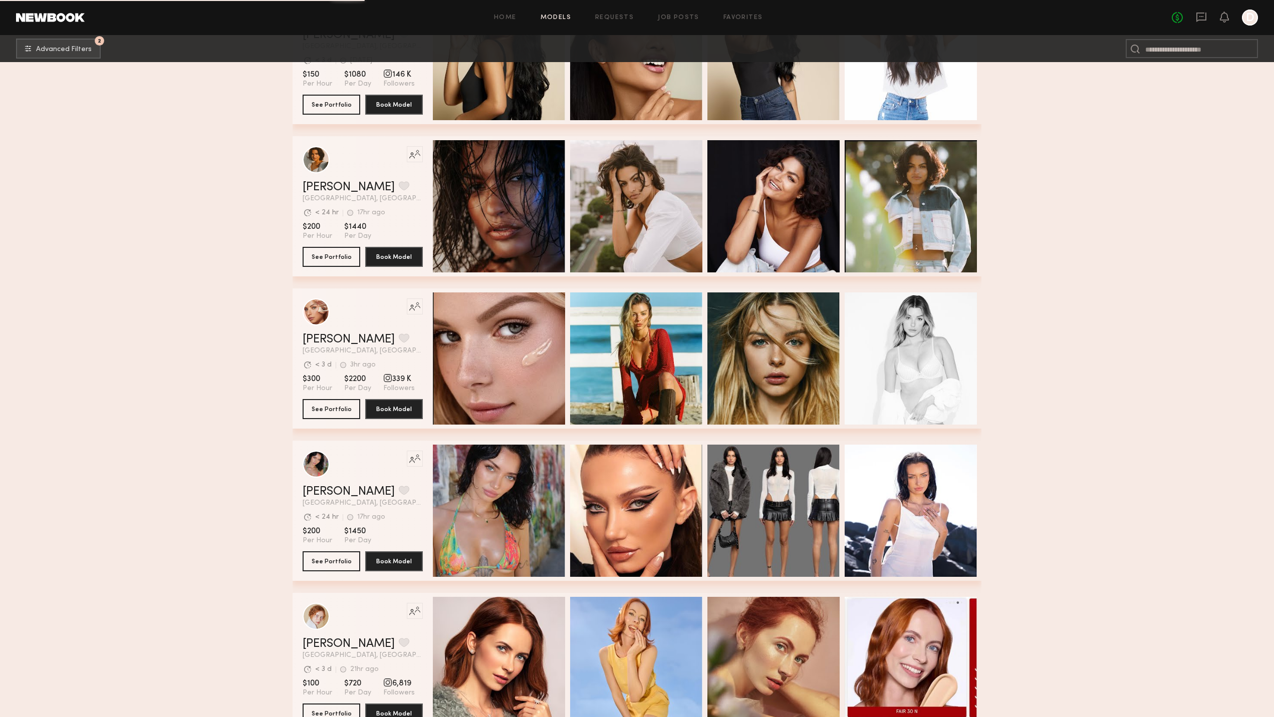 This screenshot has height=717, width=1274. I want to click on span: 146 K, so click(399, 75).